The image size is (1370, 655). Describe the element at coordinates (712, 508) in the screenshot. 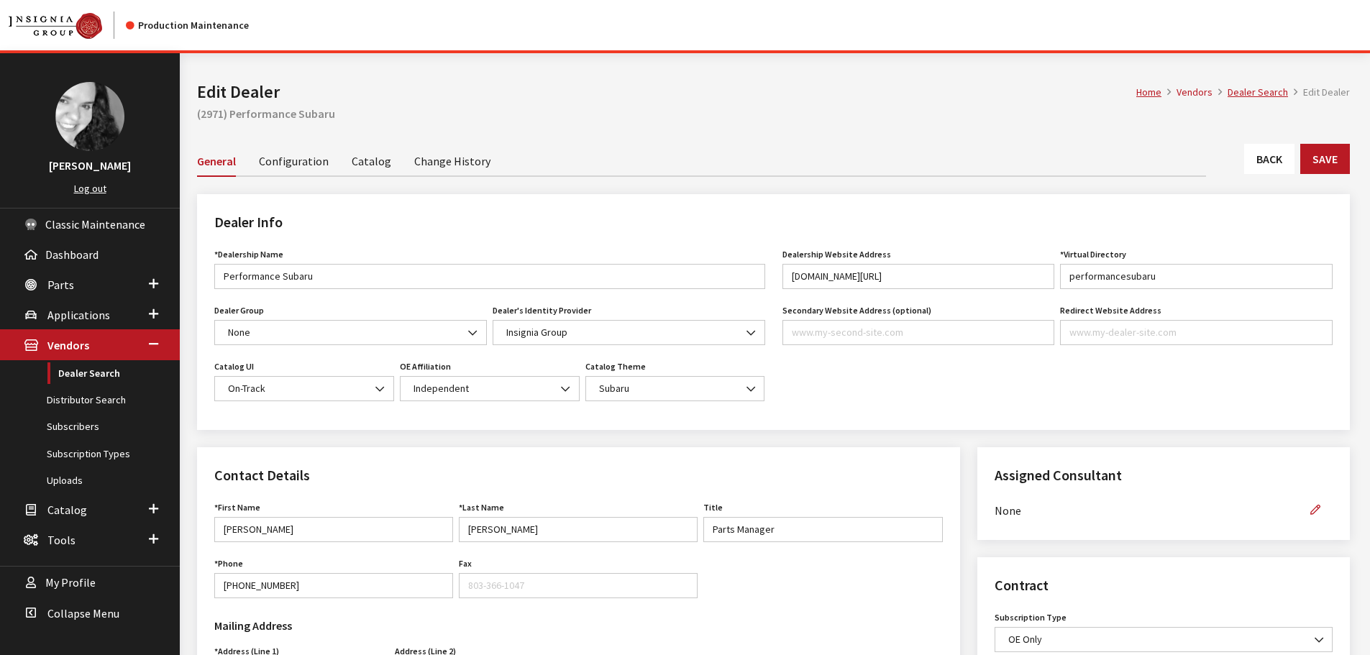

I see `label: Title` at that location.